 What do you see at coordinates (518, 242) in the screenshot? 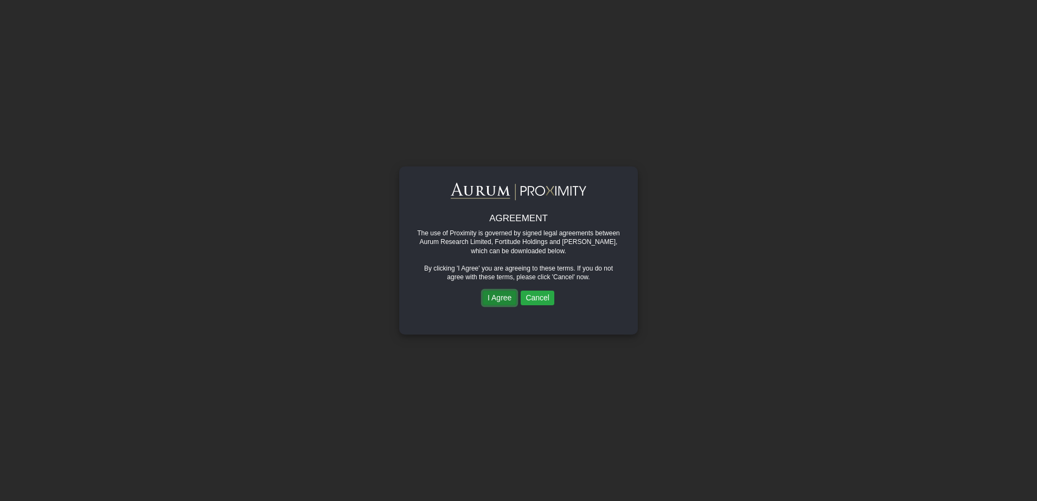
I see `div: The use of Proximity is governed by signed legal agreements between Aurum Research Limited, Forti...` at bounding box center [518, 242].